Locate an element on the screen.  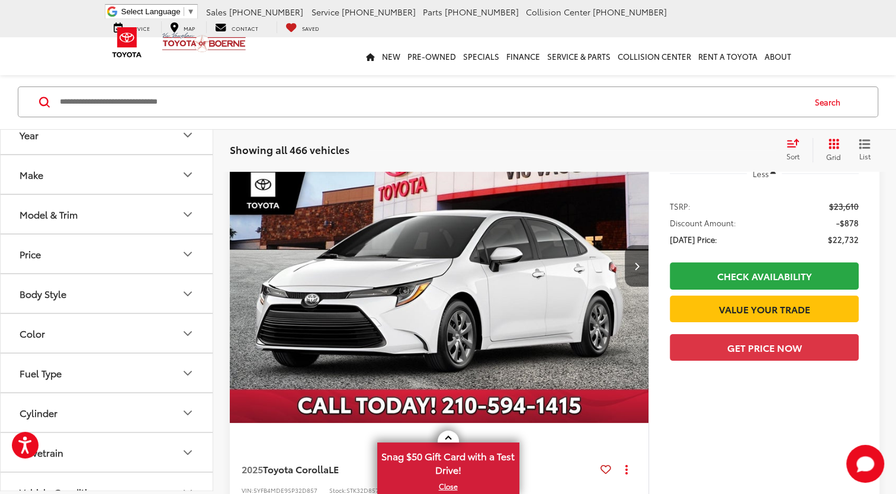
span: Sort is located at coordinates (793, 156).